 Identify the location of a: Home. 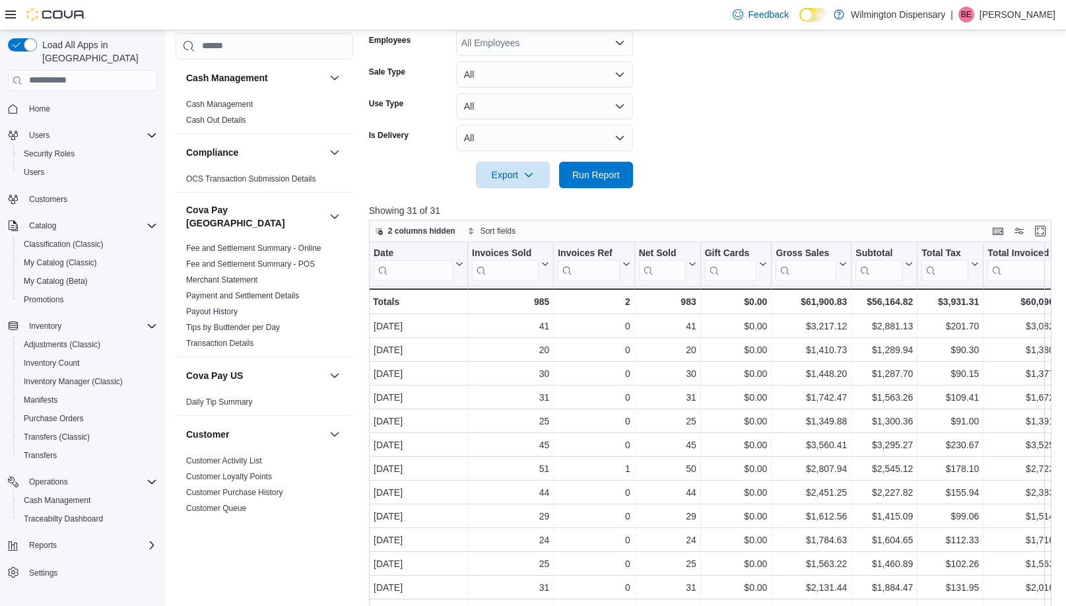
(40, 109).